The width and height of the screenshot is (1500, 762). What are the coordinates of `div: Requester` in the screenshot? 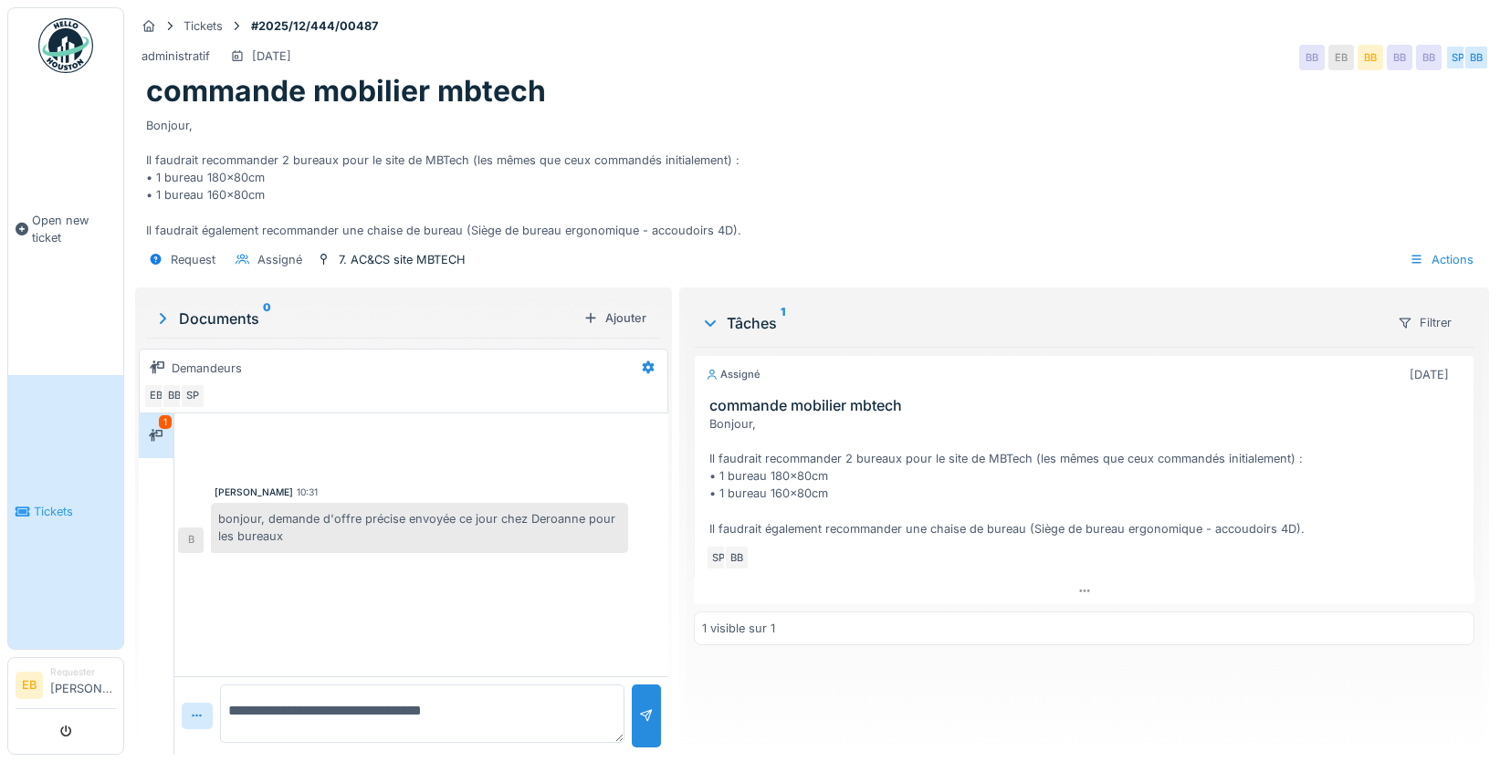 It's located at (83, 672).